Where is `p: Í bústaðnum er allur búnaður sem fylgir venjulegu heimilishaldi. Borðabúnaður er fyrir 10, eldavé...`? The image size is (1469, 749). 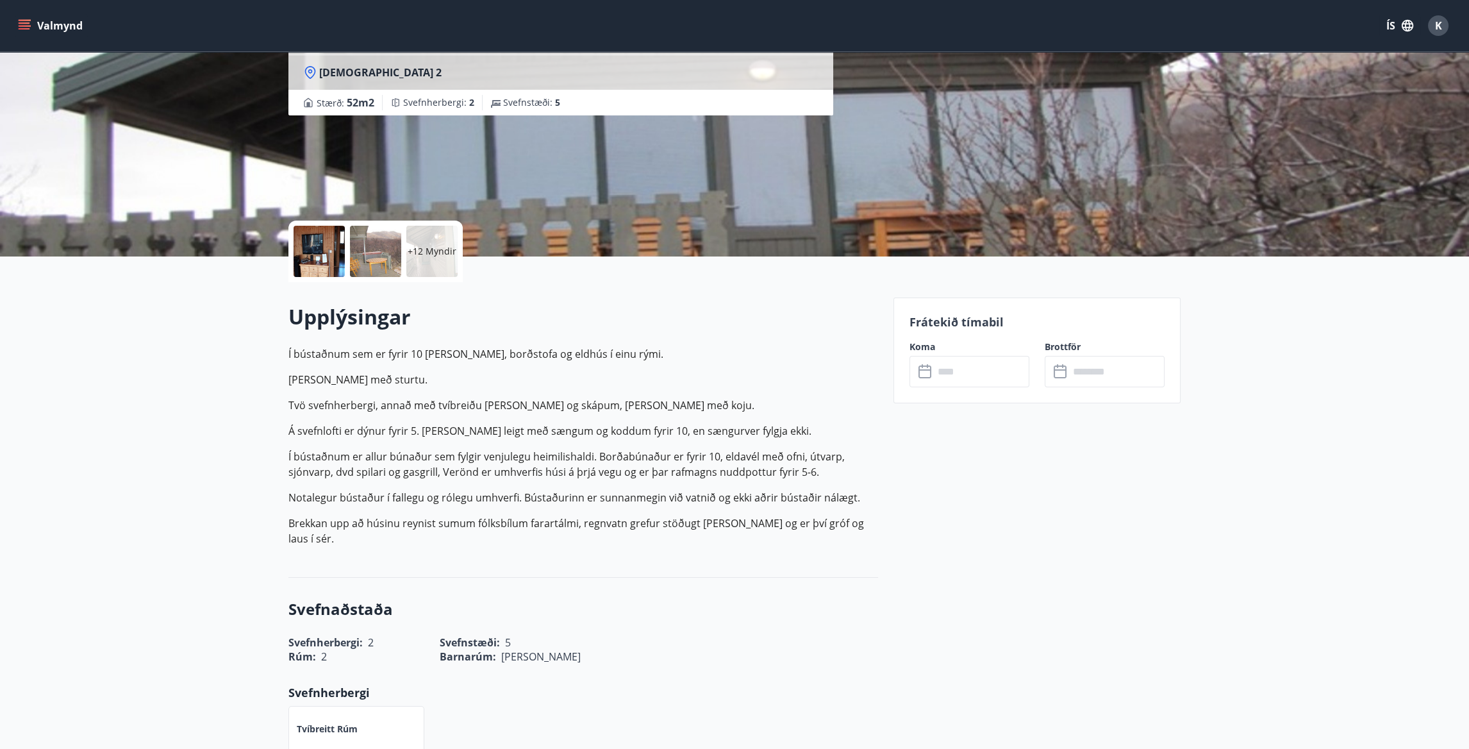
p: Í bústaðnum er allur búnaður sem fylgir venjulegu heimilishaldi. Borðabúnaður er fyrir 10, eldavé... is located at coordinates (583, 464).